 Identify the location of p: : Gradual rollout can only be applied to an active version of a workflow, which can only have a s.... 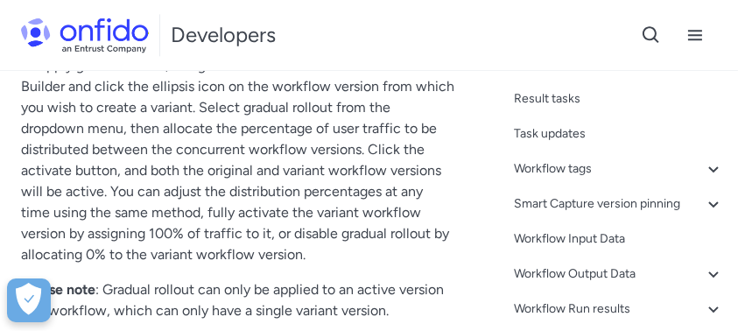
(237, 300).